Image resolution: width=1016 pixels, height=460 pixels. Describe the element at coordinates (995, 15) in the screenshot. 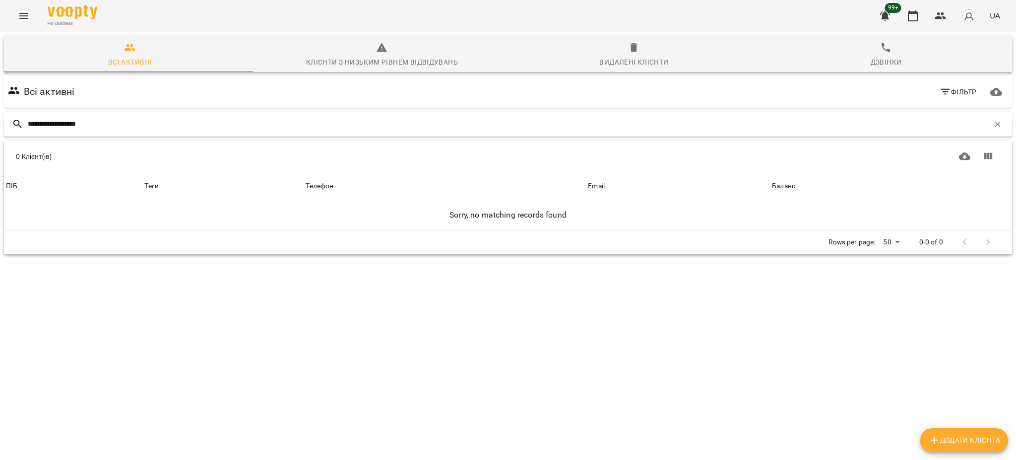

I see `button: UA` at that location.